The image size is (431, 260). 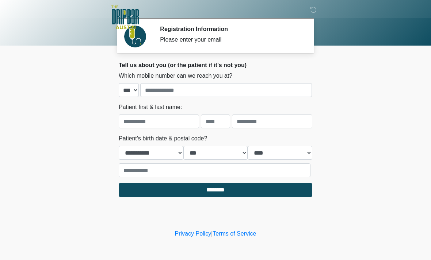 I want to click on img: The DRIPBaR - Austin The Domain Logo, so click(x=125, y=17).